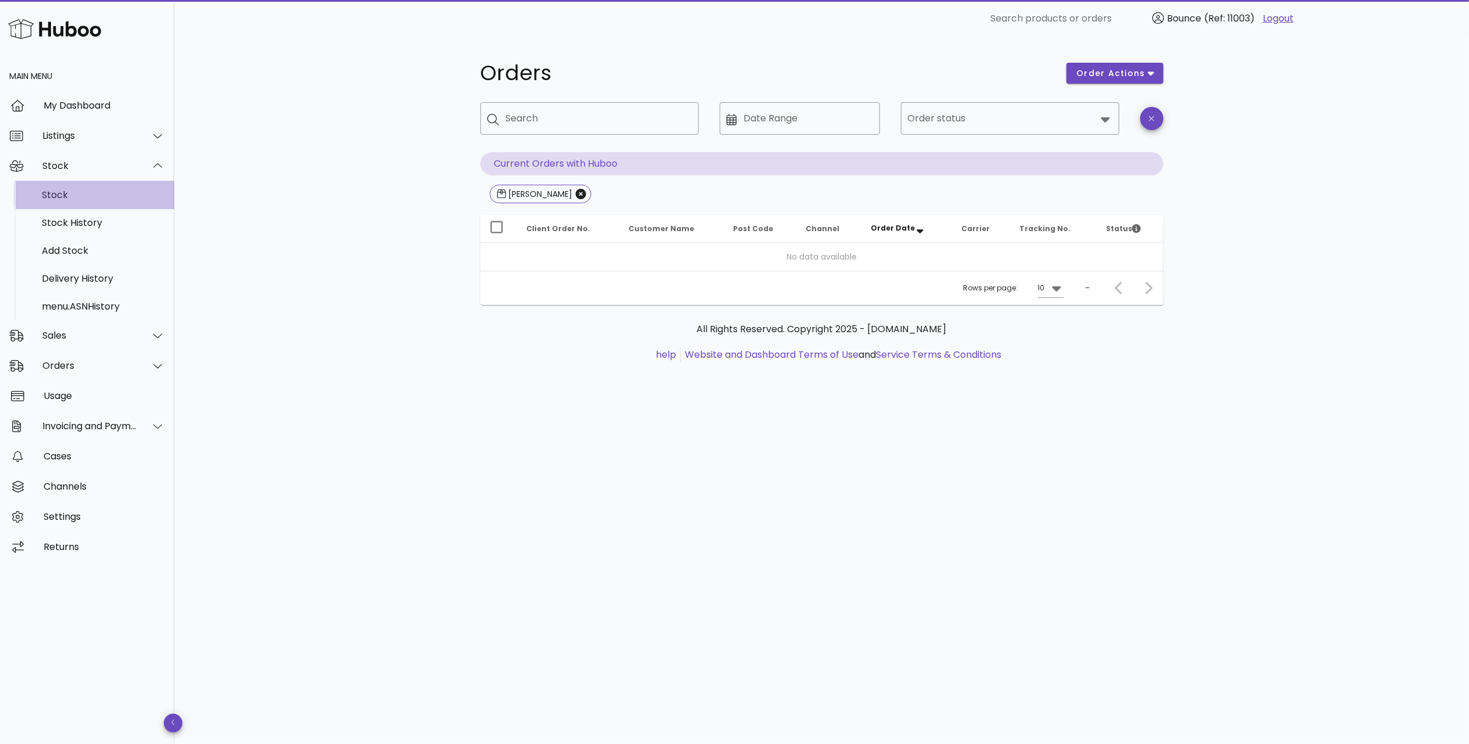  I want to click on div: Listings, so click(89, 135).